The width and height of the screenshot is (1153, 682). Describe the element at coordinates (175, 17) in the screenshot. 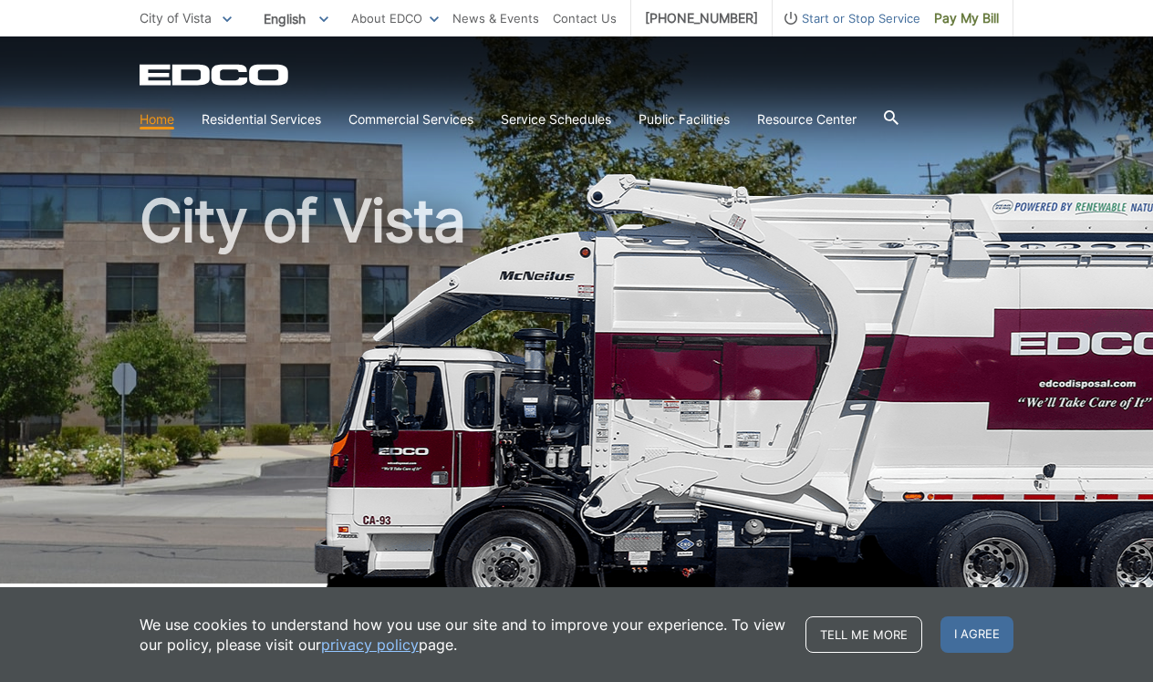

I see `span: City of Vista` at that location.